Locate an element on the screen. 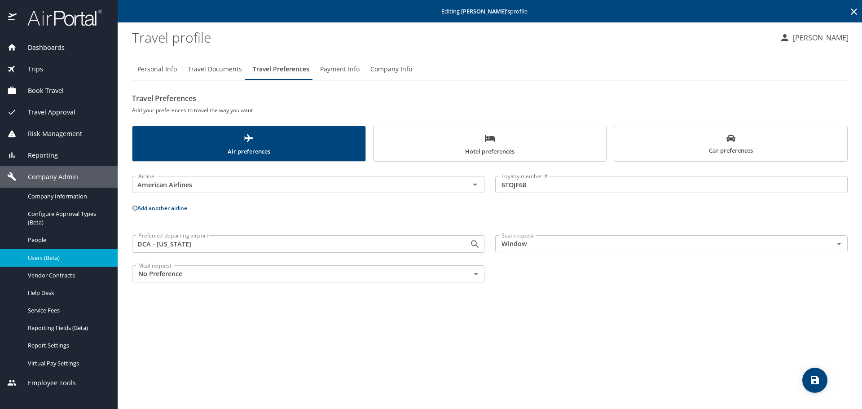 Image resolution: width=862 pixels, height=409 pixels. div: No Preference is located at coordinates (308, 274).